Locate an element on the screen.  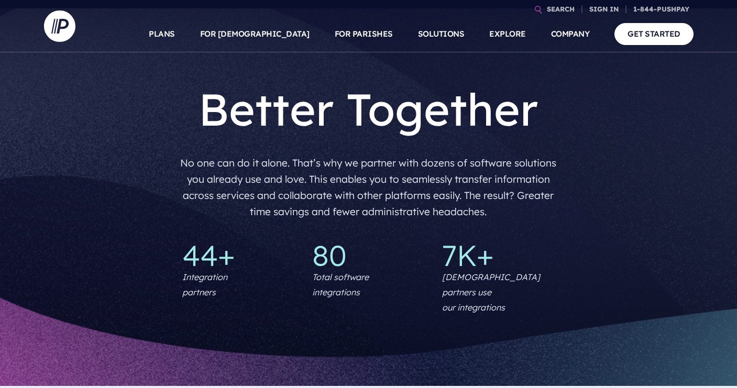
p: 44+ is located at coordinates (239, 255).